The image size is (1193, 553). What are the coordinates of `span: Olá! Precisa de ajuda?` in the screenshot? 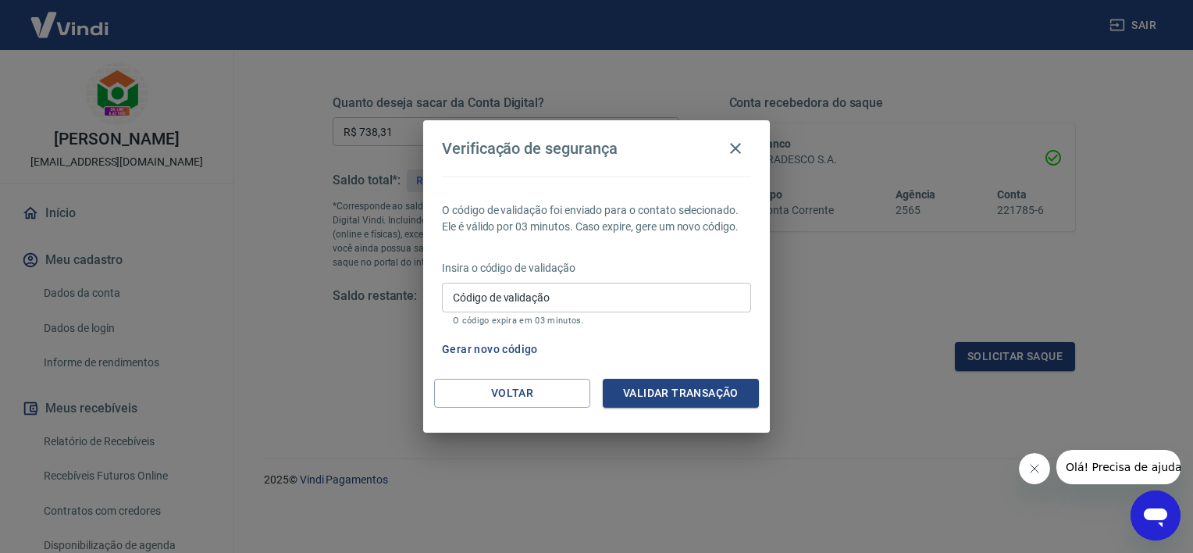 It's located at (70, 17).